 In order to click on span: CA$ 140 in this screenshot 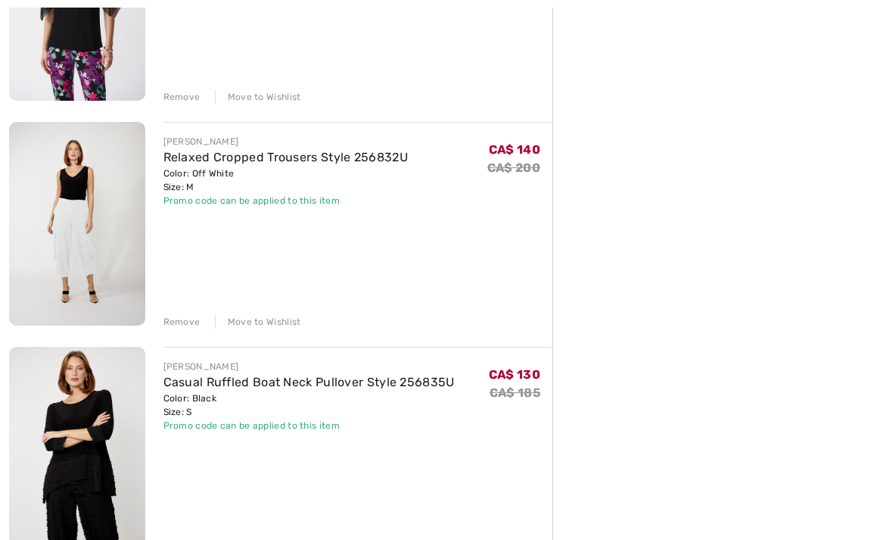, I will do `click(515, 149)`.